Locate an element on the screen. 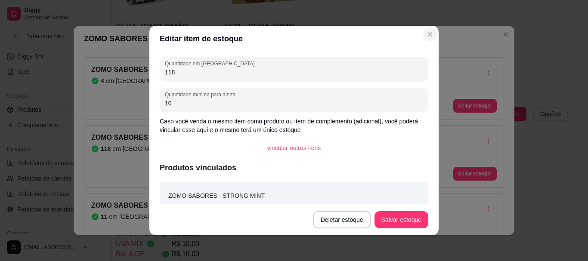 The image size is (588, 261). button: Deletar estoque is located at coordinates (342, 220).